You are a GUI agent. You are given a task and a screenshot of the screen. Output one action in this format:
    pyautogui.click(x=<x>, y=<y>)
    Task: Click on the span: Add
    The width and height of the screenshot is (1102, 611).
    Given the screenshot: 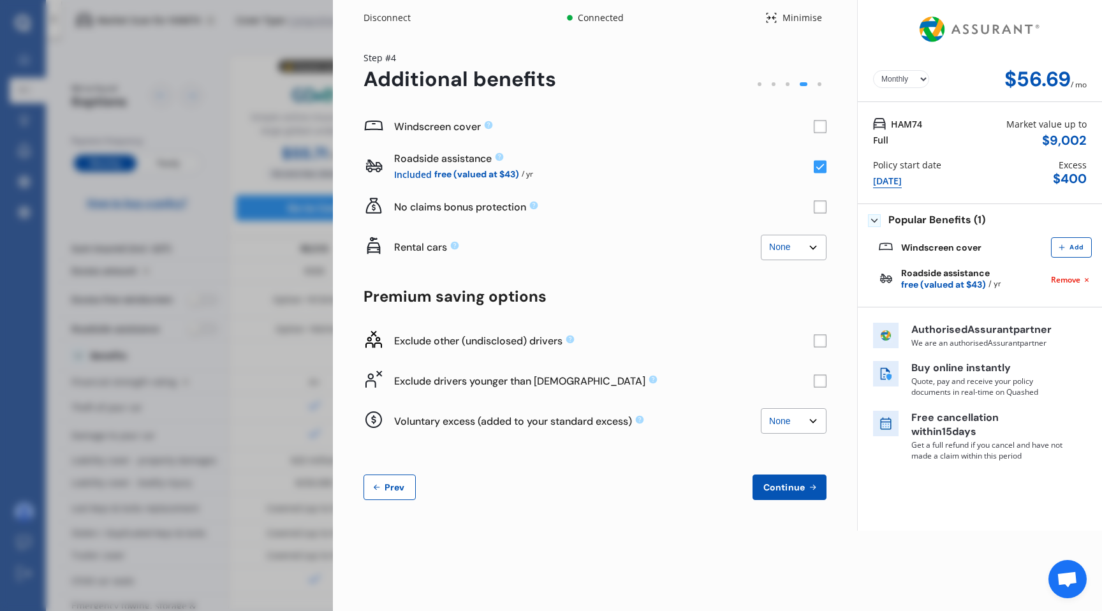 What is the action you would take?
    pyautogui.click(x=1077, y=247)
    